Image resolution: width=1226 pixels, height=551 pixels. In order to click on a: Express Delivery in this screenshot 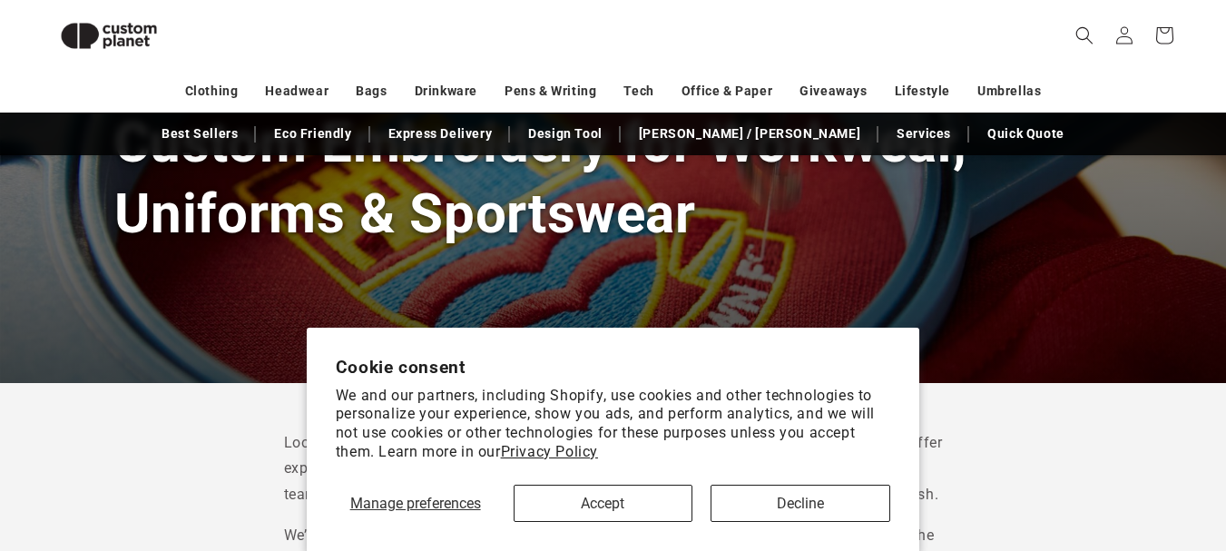, I will do `click(440, 133)`.